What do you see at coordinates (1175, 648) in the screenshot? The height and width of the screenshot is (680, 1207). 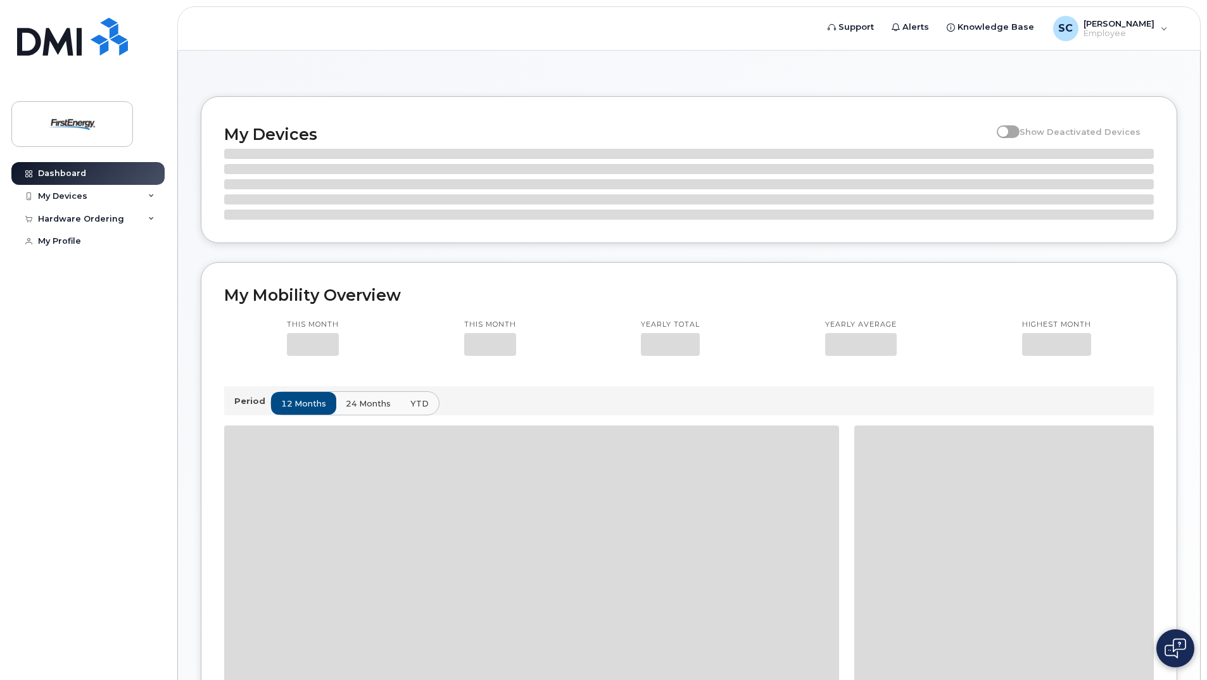 I see `img: Open chat` at bounding box center [1175, 648].